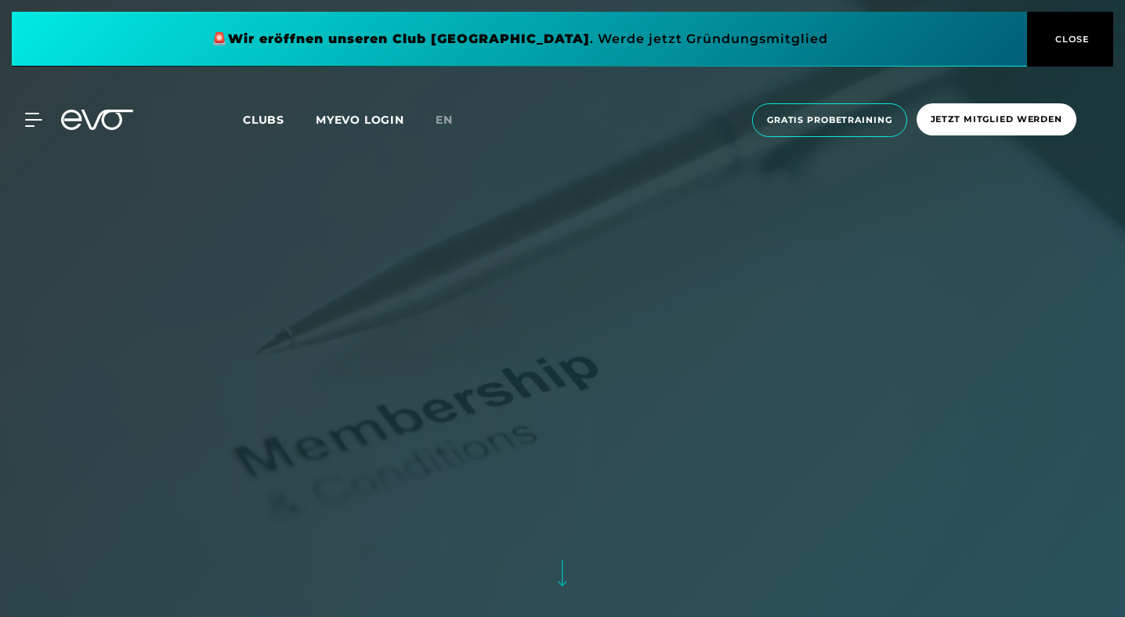  What do you see at coordinates (830, 120) in the screenshot?
I see `a: Gratis Probetraining` at bounding box center [830, 120].